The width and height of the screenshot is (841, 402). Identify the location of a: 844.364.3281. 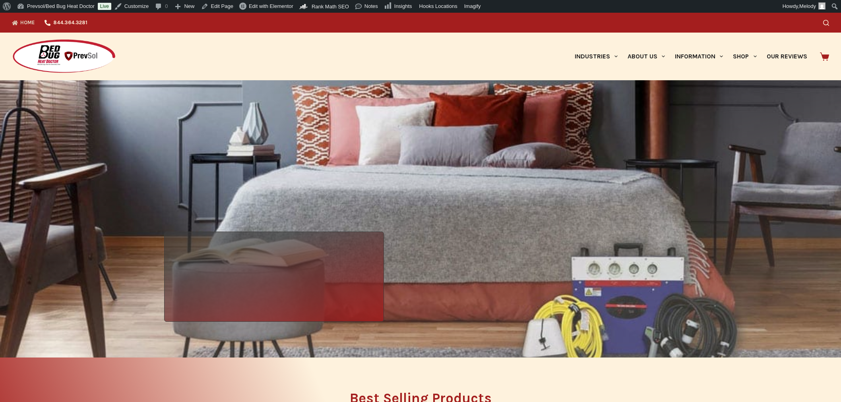
(66, 23).